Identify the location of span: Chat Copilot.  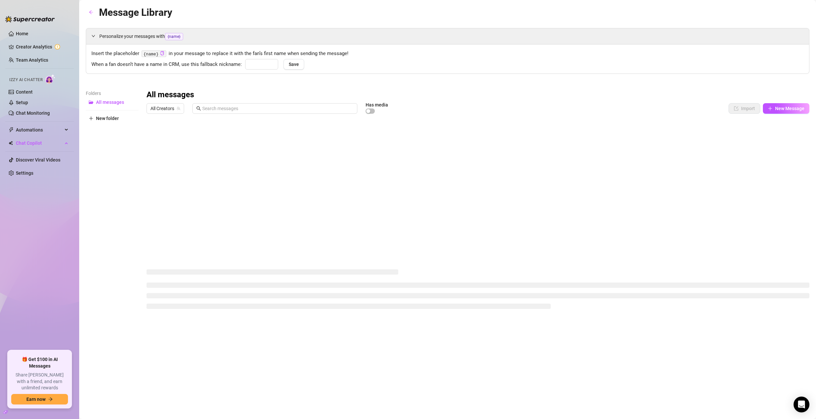
(39, 143).